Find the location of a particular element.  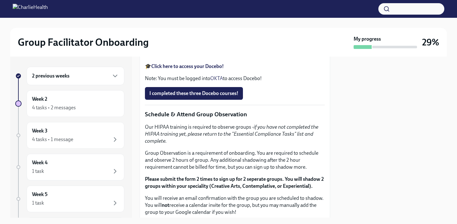

h6: Week 2 is located at coordinates (40, 99).